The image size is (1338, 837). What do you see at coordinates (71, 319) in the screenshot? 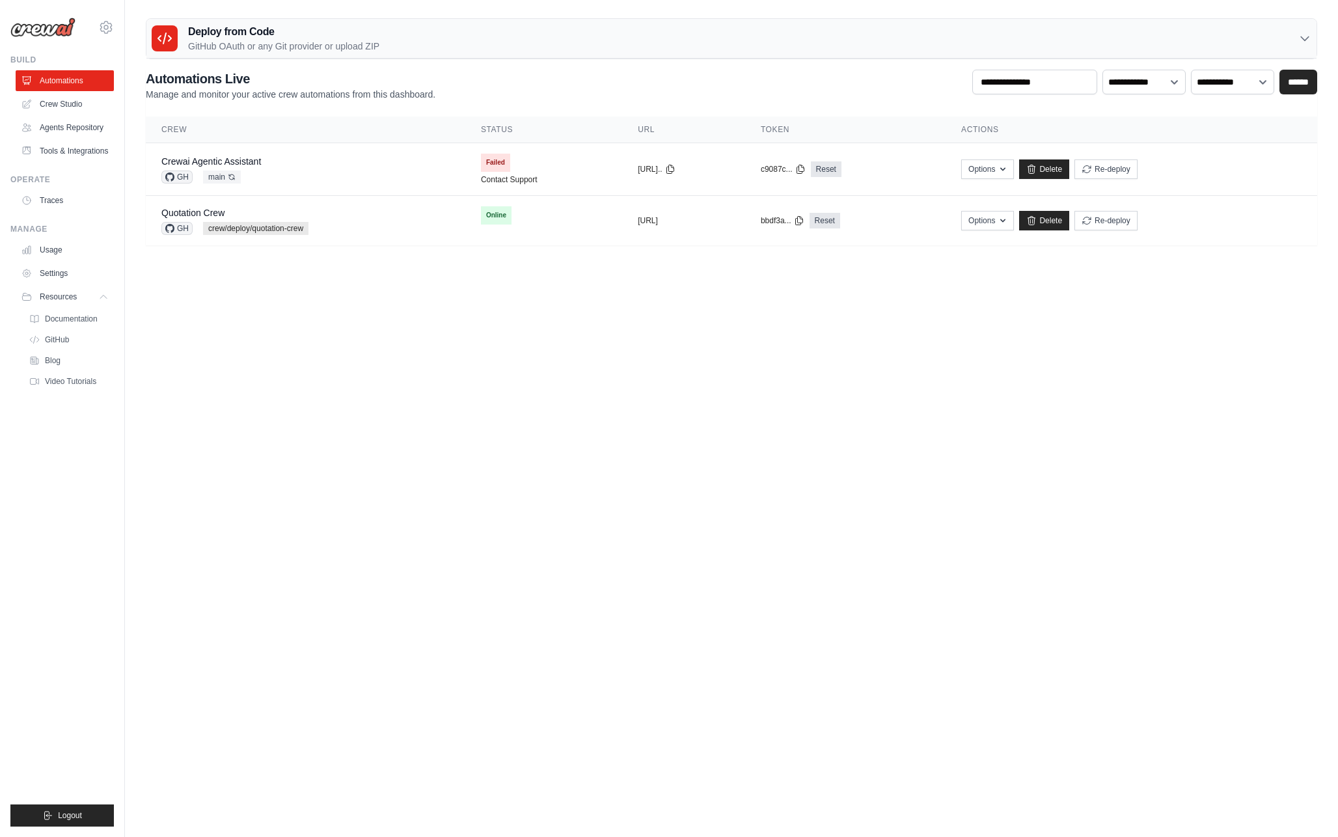
I see `span: Documentation` at bounding box center [71, 319].